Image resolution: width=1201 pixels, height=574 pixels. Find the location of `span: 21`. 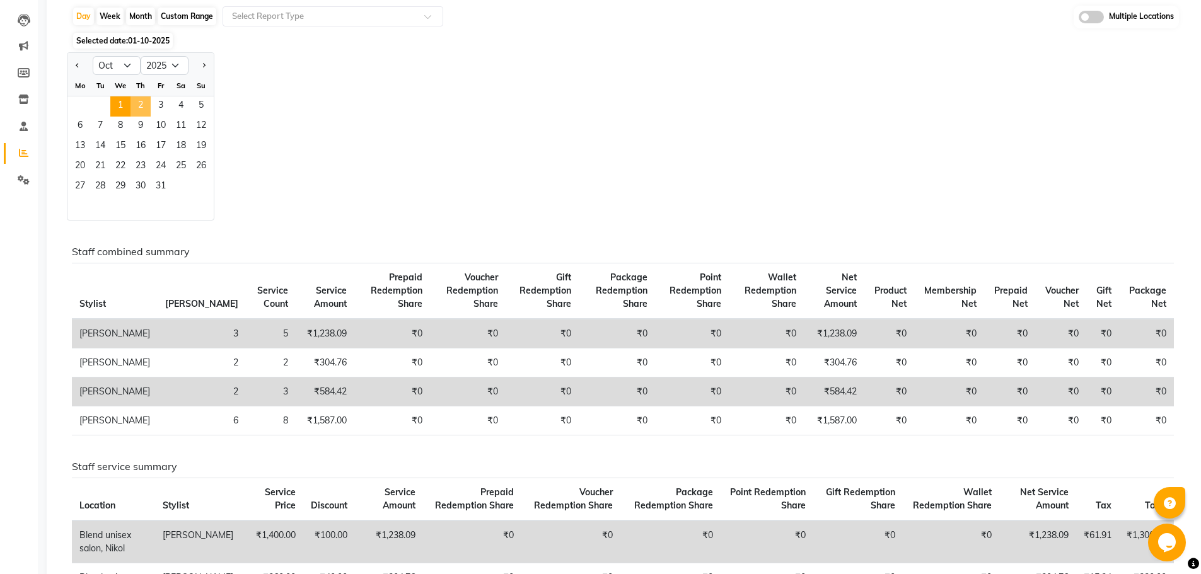

span: 21 is located at coordinates (100, 167).